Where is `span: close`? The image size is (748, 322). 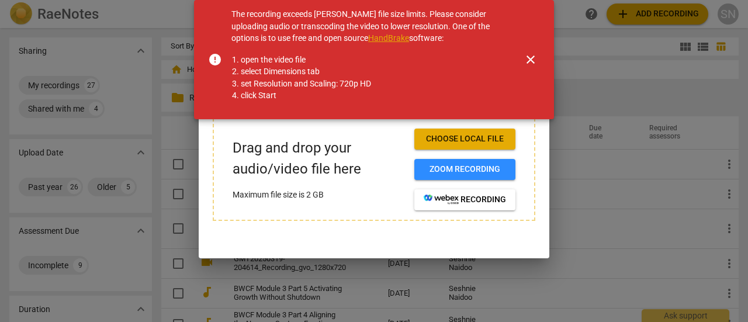
span: close is located at coordinates (531, 60).